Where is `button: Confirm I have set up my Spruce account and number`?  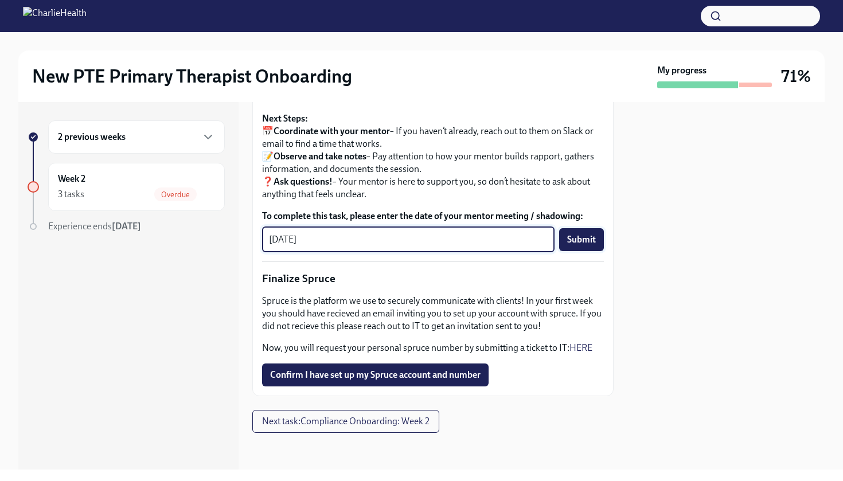
button: Confirm I have set up my Spruce account and number is located at coordinates (375, 375).